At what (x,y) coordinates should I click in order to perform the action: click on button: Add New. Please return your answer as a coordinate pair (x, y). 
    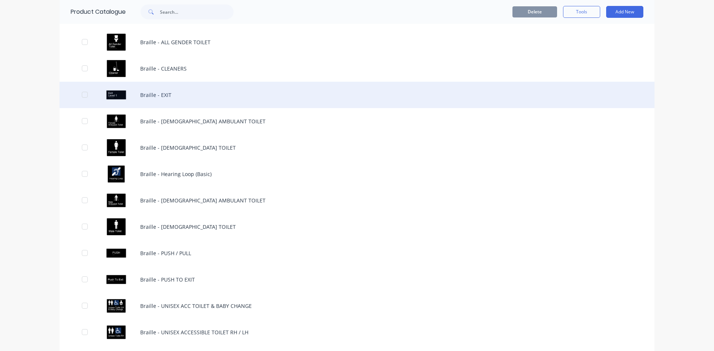
    Looking at the image, I should click on (625, 12).